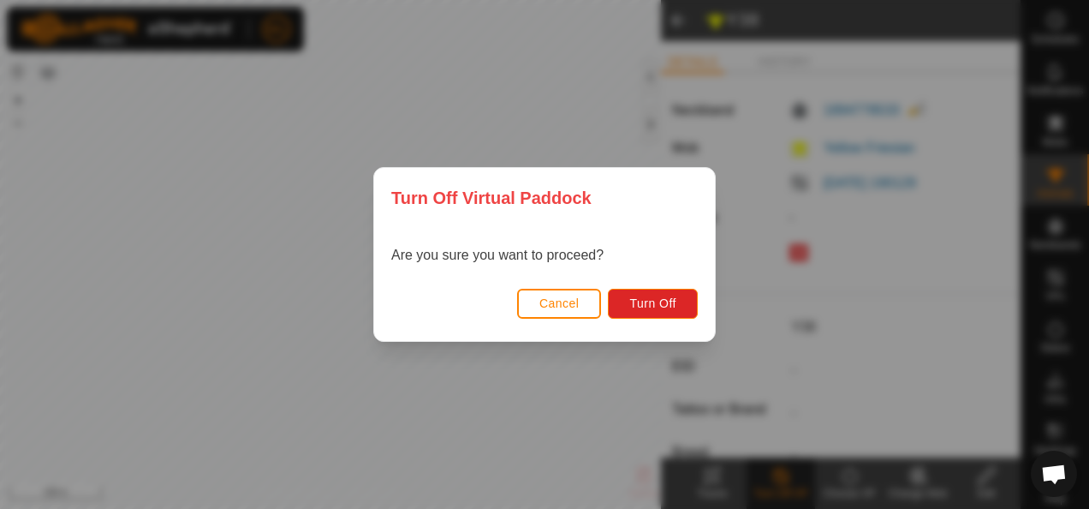 Image resolution: width=1089 pixels, height=509 pixels. What do you see at coordinates (1054, 474) in the screenshot?
I see `div: Open chat` at bounding box center [1054, 474].